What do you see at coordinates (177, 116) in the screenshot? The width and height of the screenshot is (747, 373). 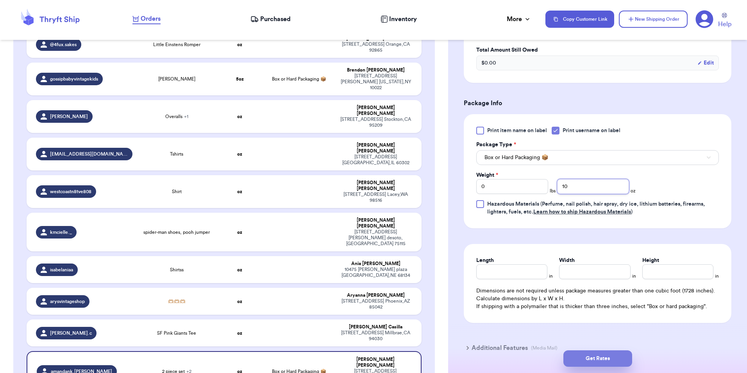 I see `span: Overalls` at bounding box center [177, 116].